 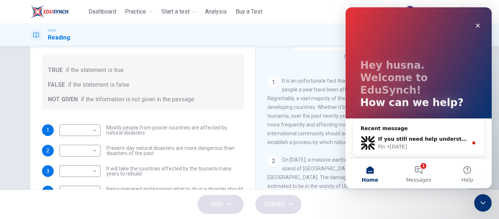 What do you see at coordinates (137, 99) in the screenshot?
I see `span: if the information is not given in the passage` at bounding box center [137, 99].